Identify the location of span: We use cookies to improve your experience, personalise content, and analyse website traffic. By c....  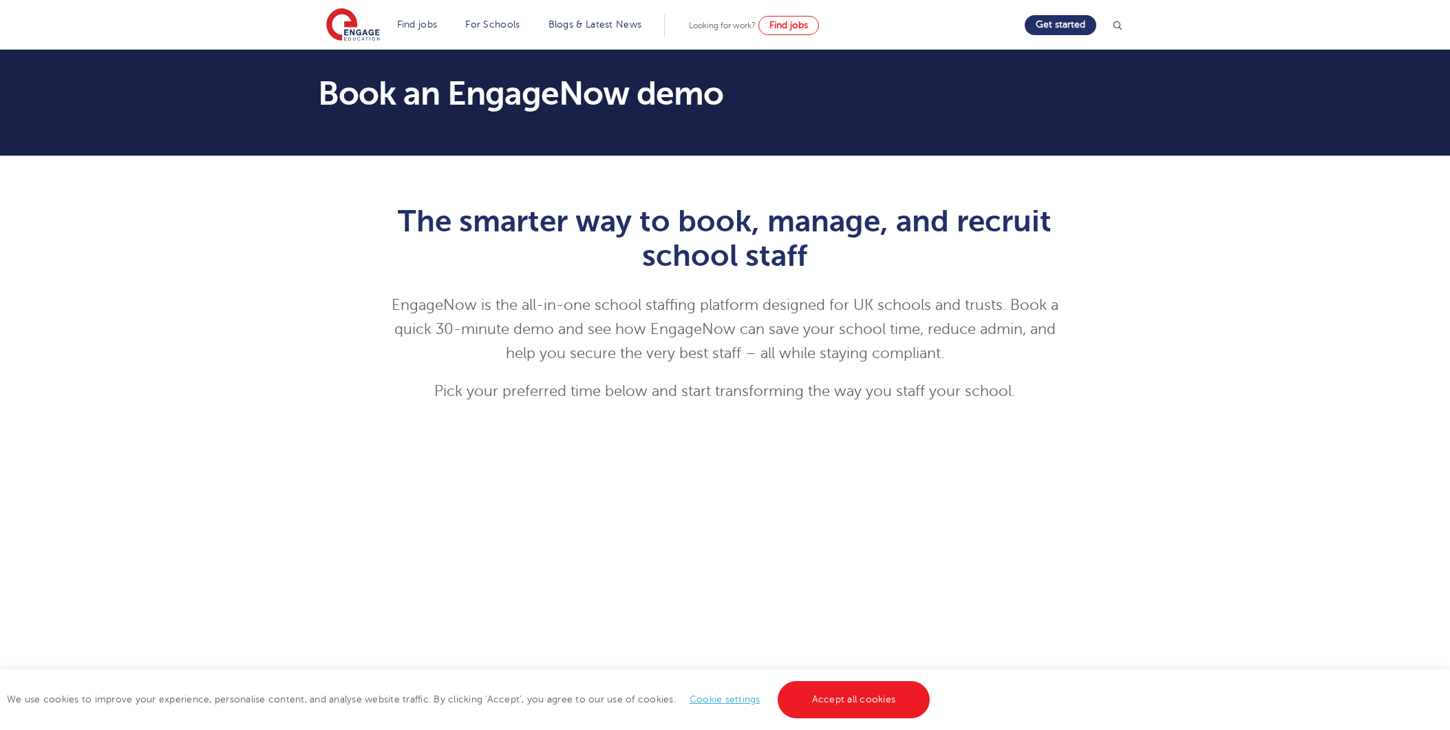
(470, 699).